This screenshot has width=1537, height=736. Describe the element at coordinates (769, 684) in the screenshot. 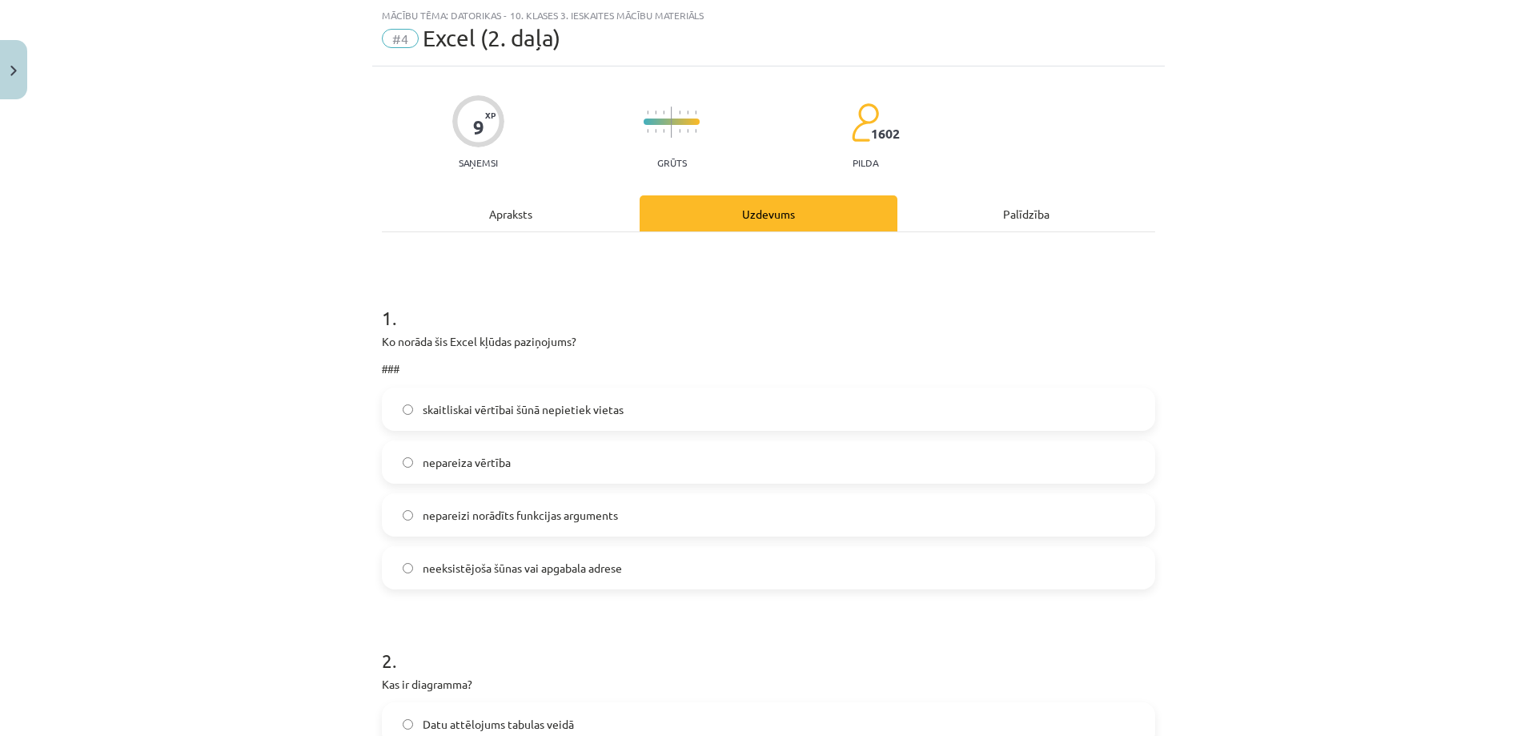

I see `p: Kas ir diagramma?` at that location.